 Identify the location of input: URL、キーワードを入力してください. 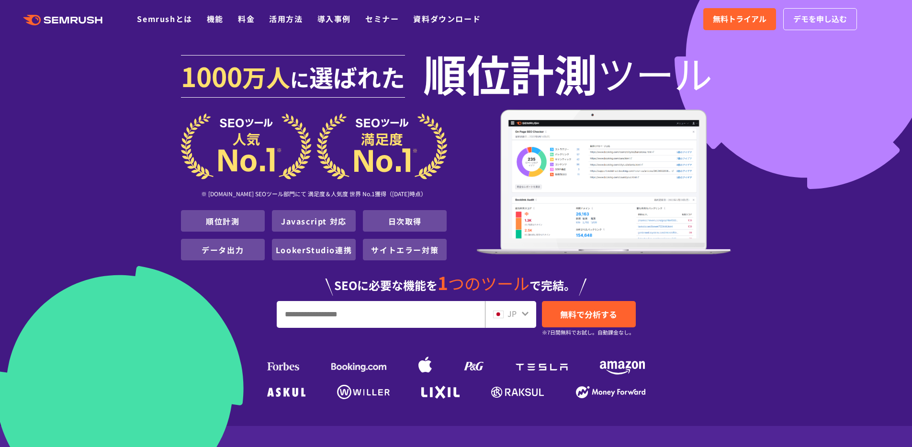
(381, 315).